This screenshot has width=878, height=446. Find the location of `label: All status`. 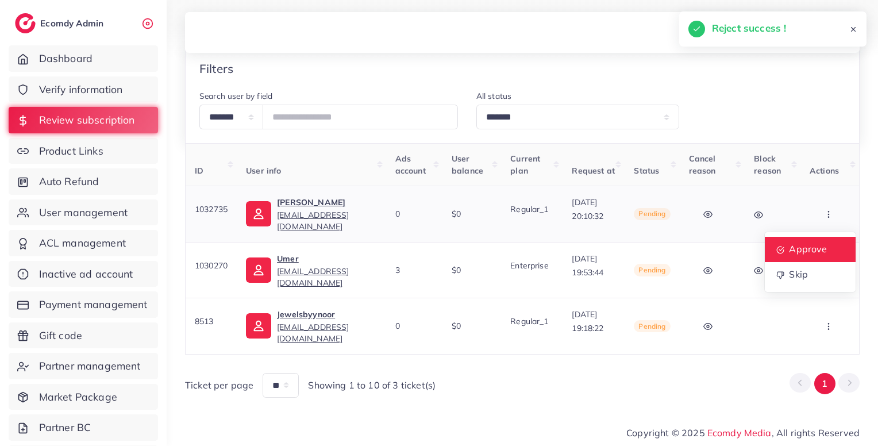

label: All status is located at coordinates (494, 96).